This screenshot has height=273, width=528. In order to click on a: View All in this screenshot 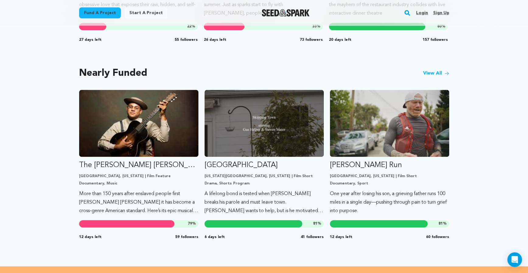, I will do `click(436, 73)`.